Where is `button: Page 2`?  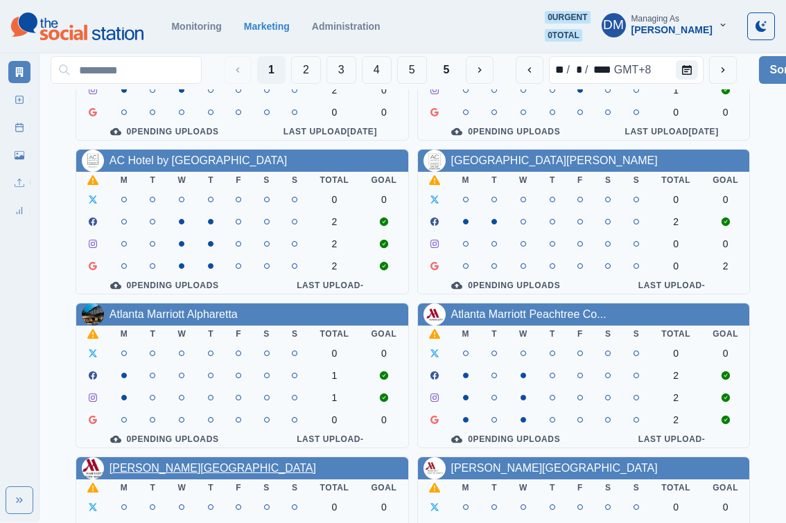 button: Page 2 is located at coordinates (306, 70).